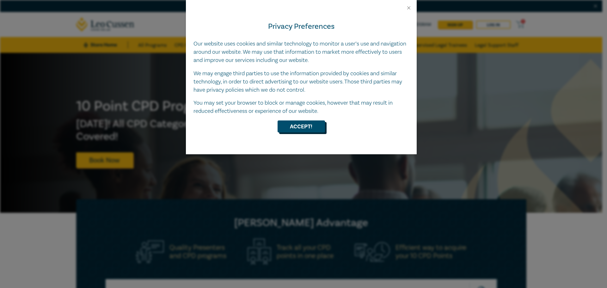  What do you see at coordinates (301, 52) in the screenshot?
I see `p: Our website uses cookies and similar technology to monitor a user’s use and navigation around our...` at bounding box center [301, 52].